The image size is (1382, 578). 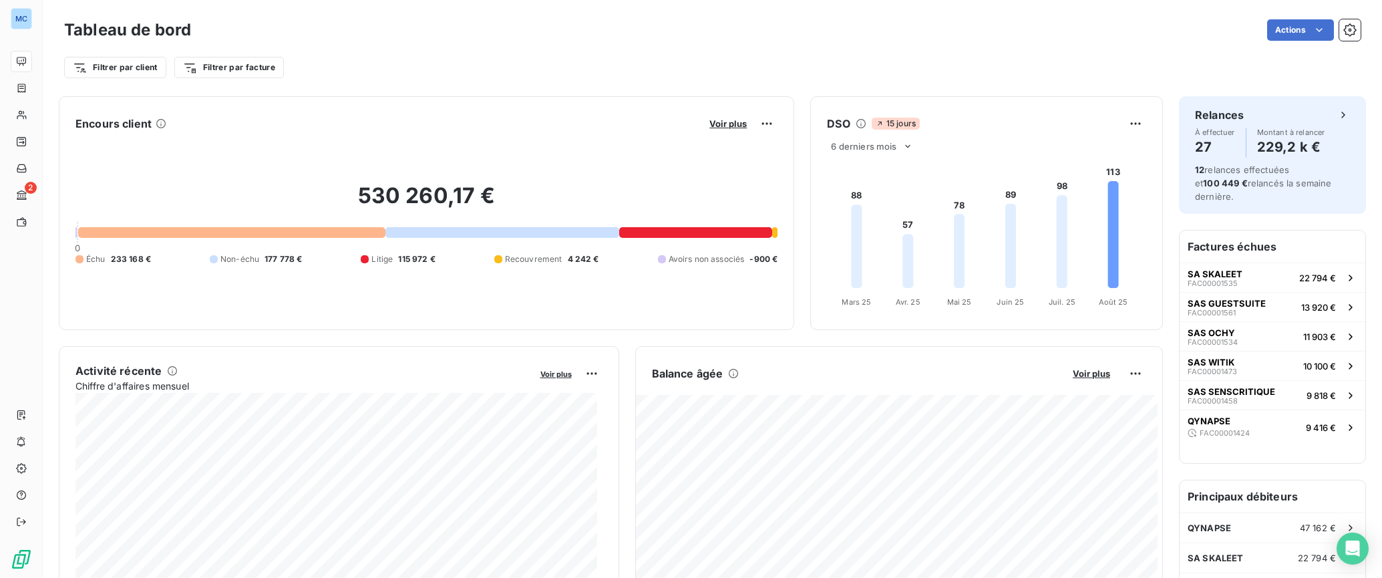 I want to click on span: 6 derniers mois, so click(x=864, y=146).